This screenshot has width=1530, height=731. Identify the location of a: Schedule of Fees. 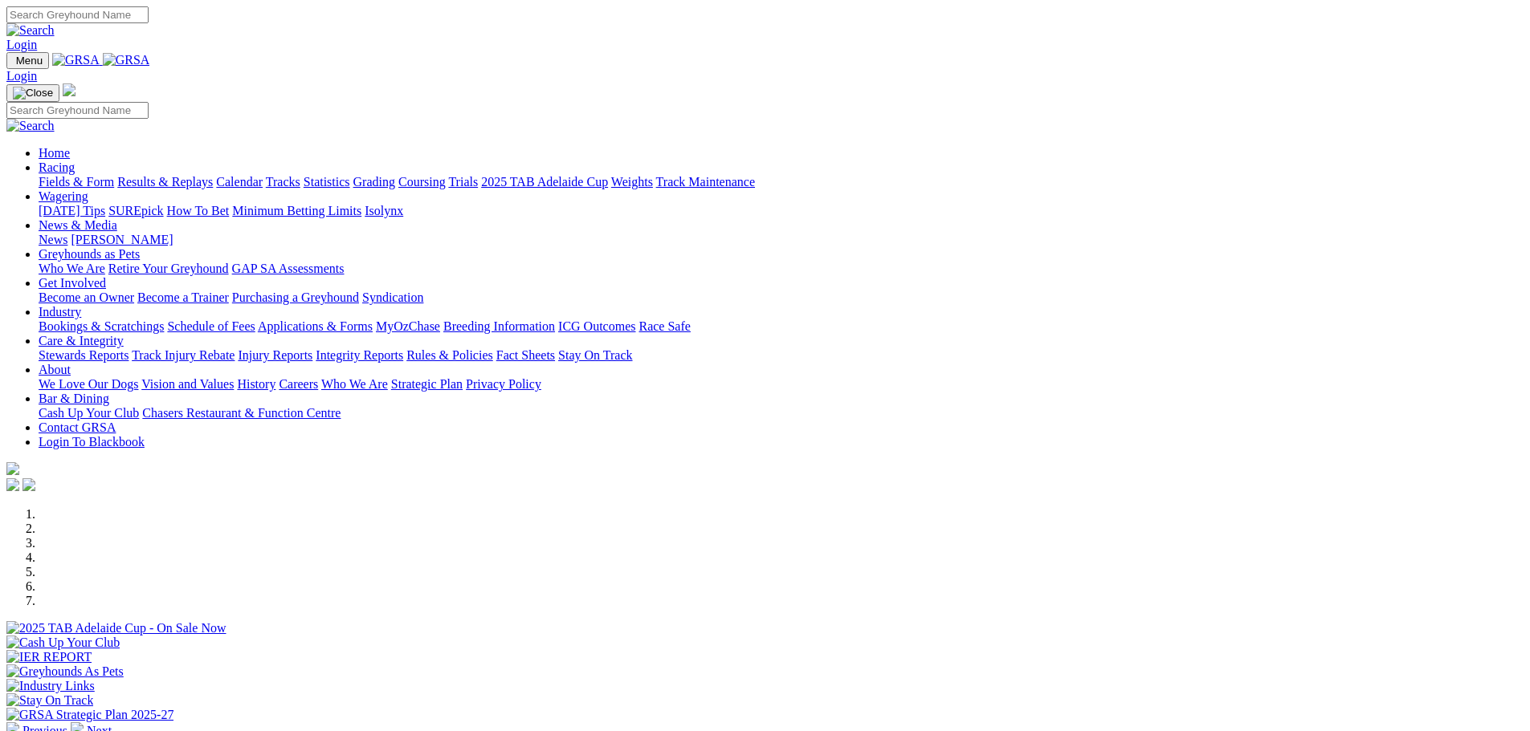
(210, 326).